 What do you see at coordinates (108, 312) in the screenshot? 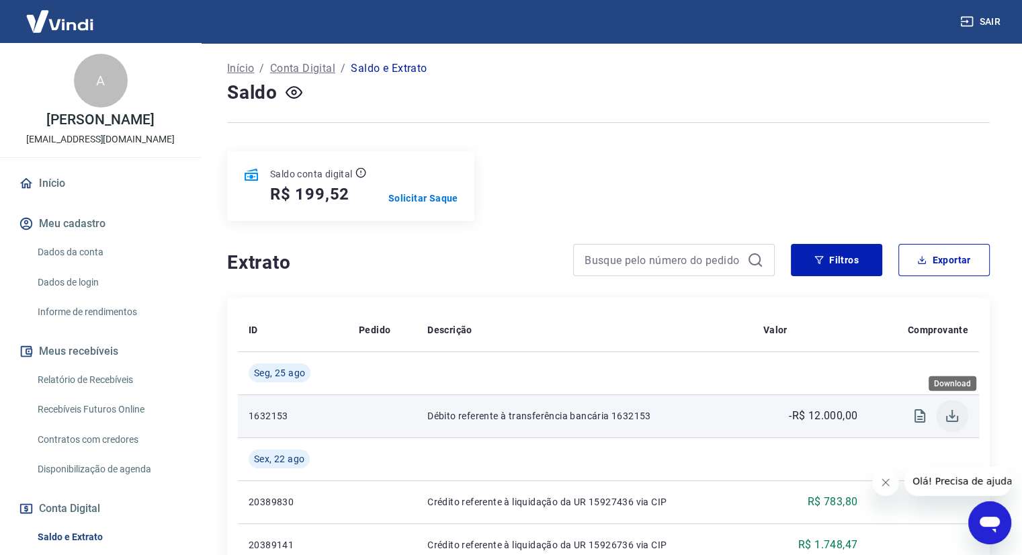
I see `a: Informe de rendimentos` at bounding box center [108, 312].